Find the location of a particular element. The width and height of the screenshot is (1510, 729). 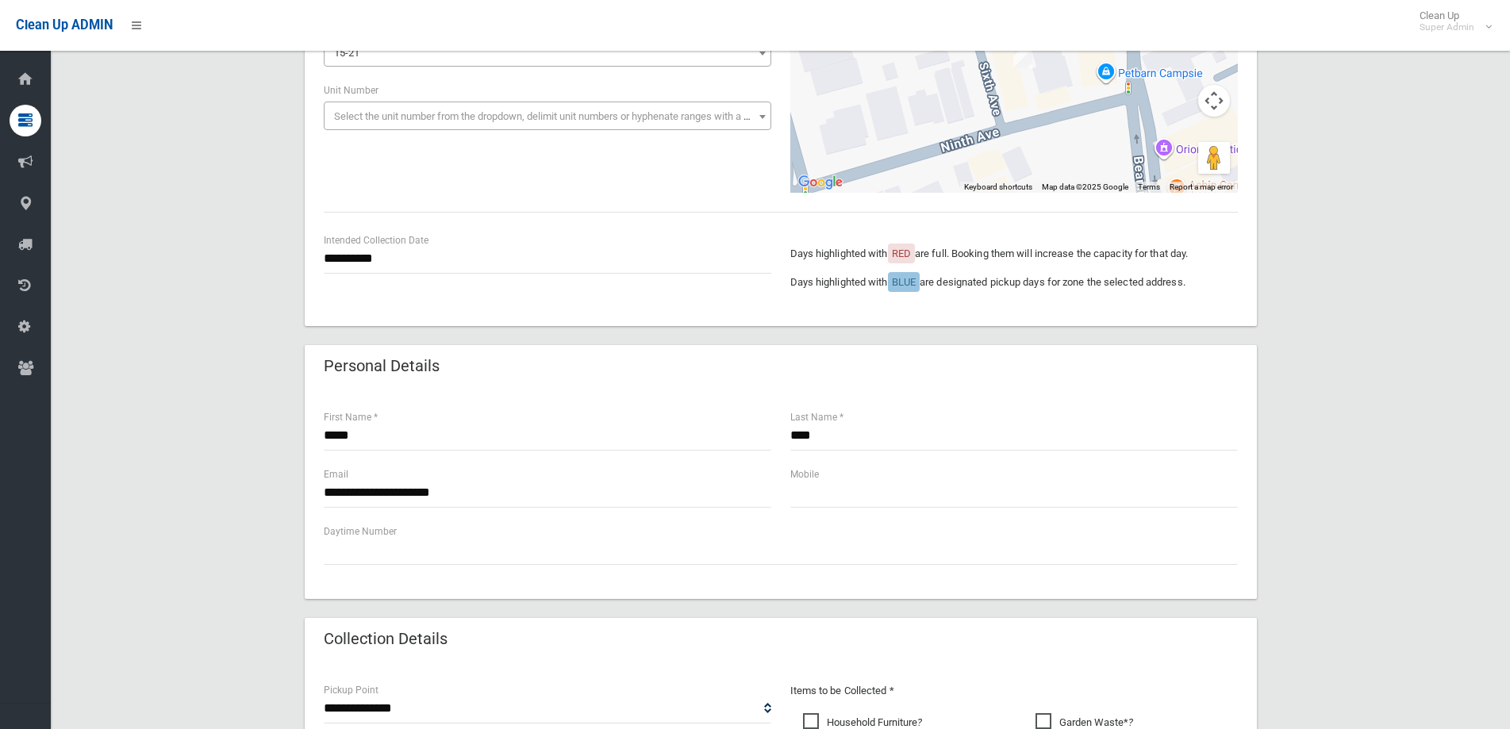

button: Drag Pegman onto the map to open Street View is located at coordinates (1214, 158).